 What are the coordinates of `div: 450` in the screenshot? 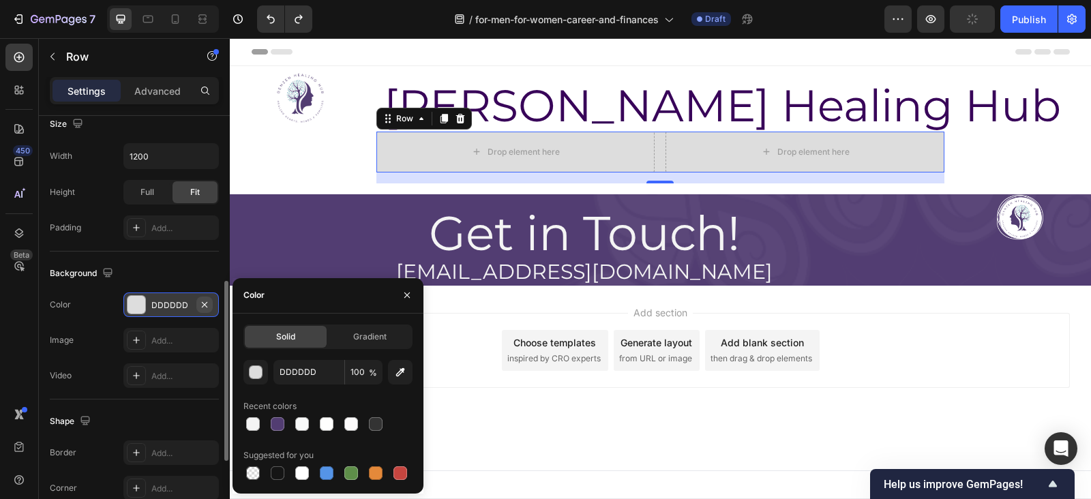 It's located at (22, 151).